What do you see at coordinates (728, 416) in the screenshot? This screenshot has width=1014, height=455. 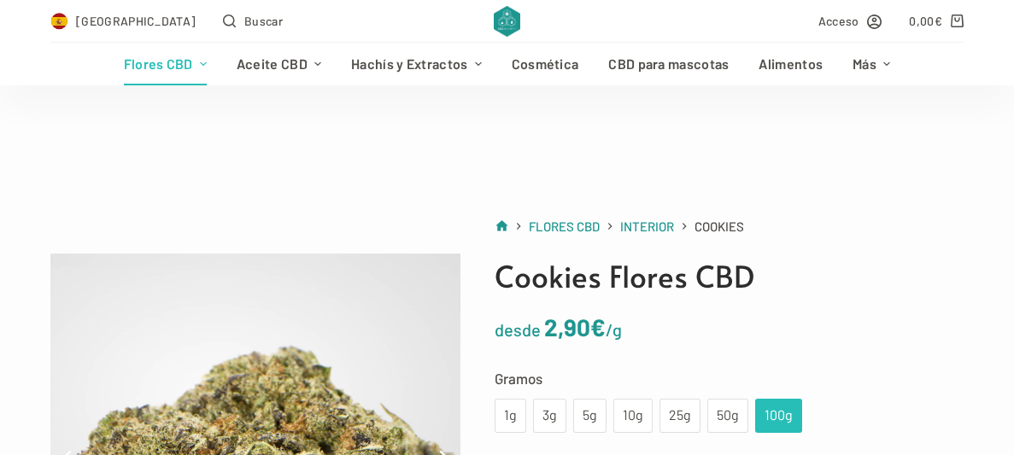 I see `div: 50g` at bounding box center [728, 416].